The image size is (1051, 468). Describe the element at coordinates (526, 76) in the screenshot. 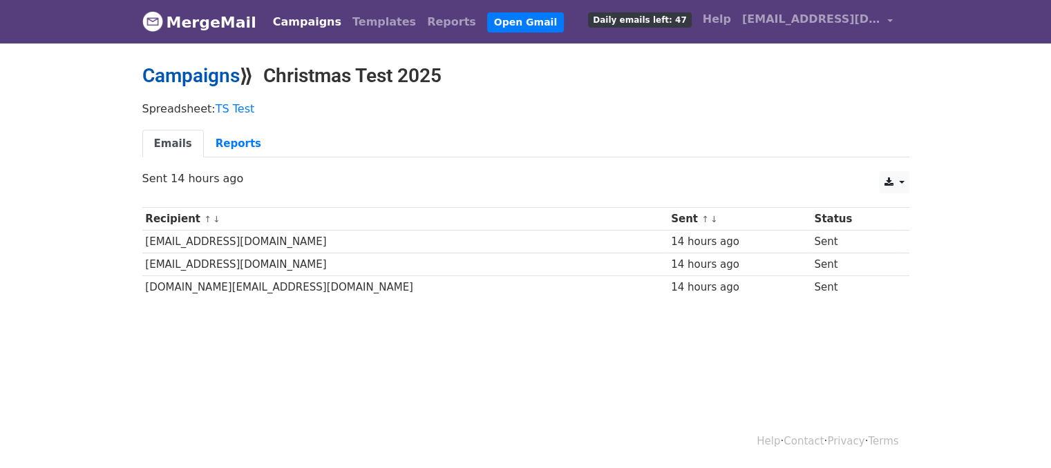

I see `h2: ⟫ Christmas Test 2025` at that location.